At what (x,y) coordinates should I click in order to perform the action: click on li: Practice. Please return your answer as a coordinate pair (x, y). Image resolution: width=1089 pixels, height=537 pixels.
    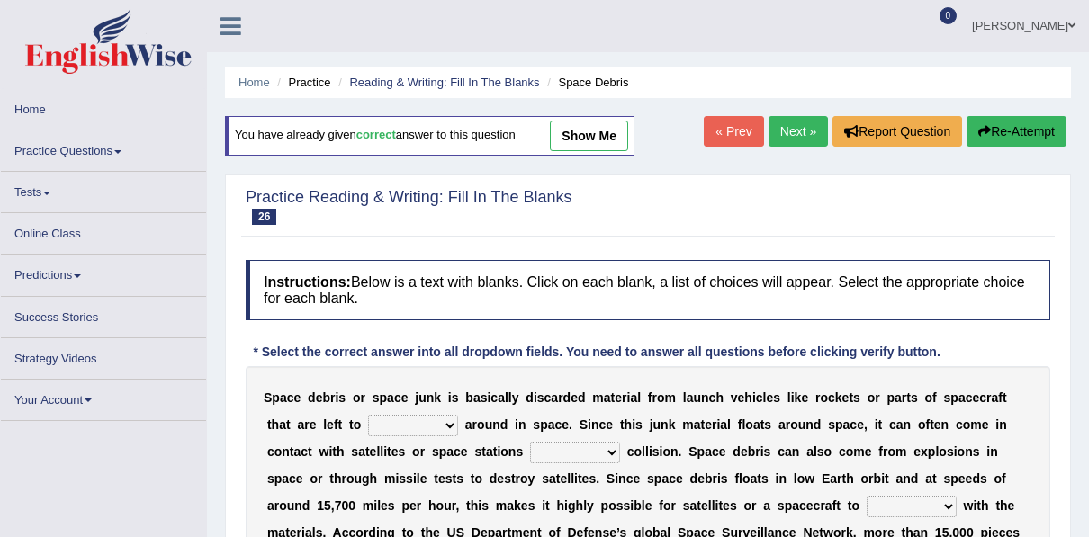
    Looking at the image, I should click on (301, 82).